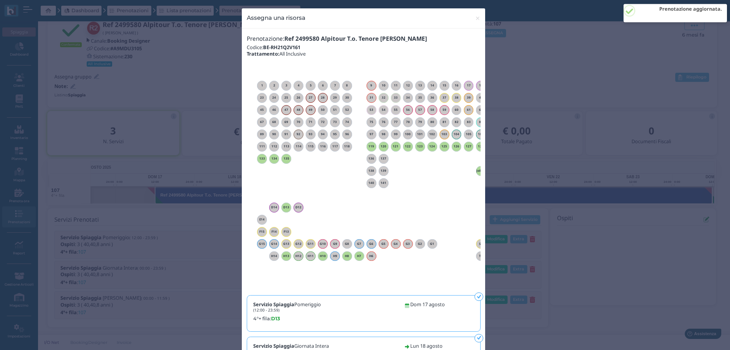 Image resolution: width=730 pixels, height=350 pixels. Describe the element at coordinates (384, 183) in the screenshot. I see `h6: 141` at that location.